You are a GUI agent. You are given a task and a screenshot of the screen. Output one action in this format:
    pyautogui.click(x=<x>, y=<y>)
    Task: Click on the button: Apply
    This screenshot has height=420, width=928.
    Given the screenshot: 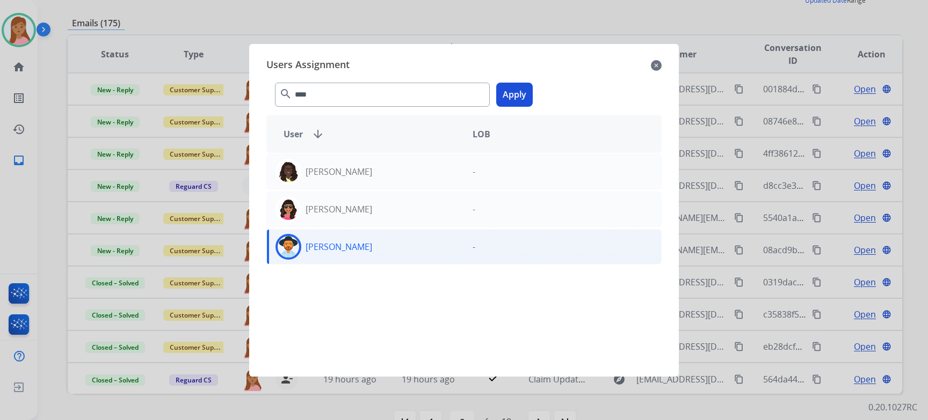 What is the action you would take?
    pyautogui.click(x=514, y=94)
    